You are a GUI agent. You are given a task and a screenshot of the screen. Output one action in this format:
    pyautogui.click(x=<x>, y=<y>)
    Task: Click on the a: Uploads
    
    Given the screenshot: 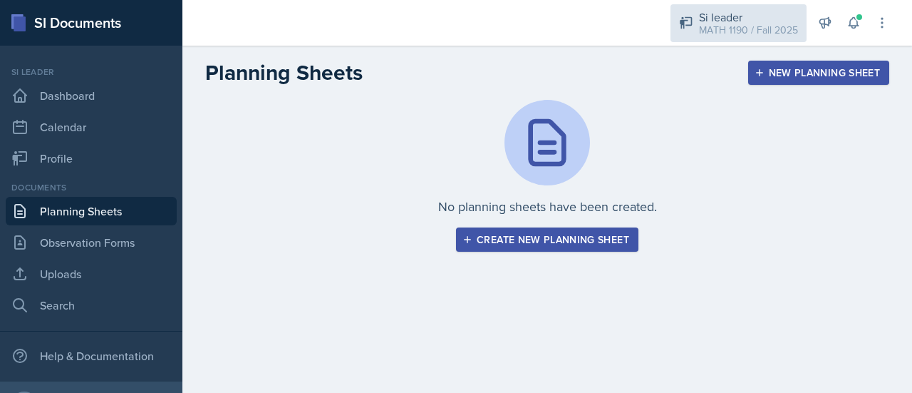 What is the action you would take?
    pyautogui.click(x=91, y=274)
    